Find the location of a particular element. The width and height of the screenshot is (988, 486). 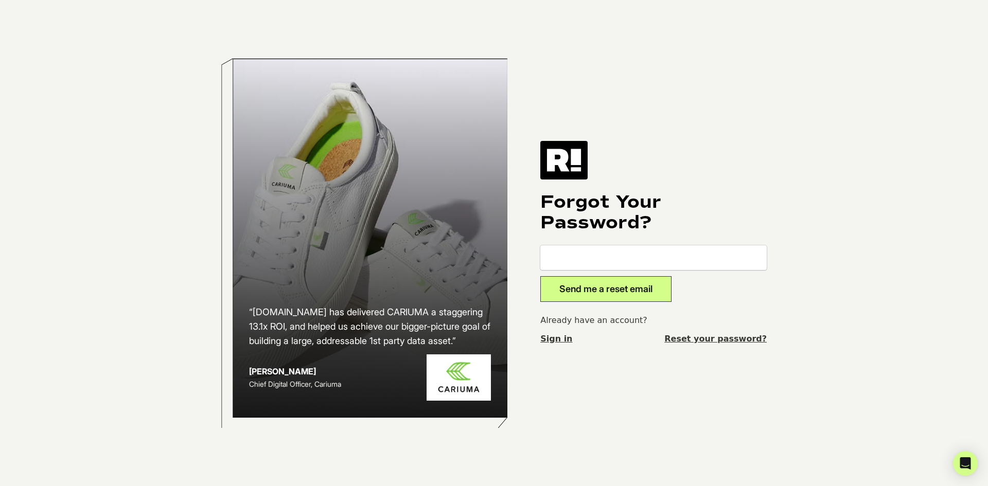

p: Already have an account? is located at coordinates (653, 321).